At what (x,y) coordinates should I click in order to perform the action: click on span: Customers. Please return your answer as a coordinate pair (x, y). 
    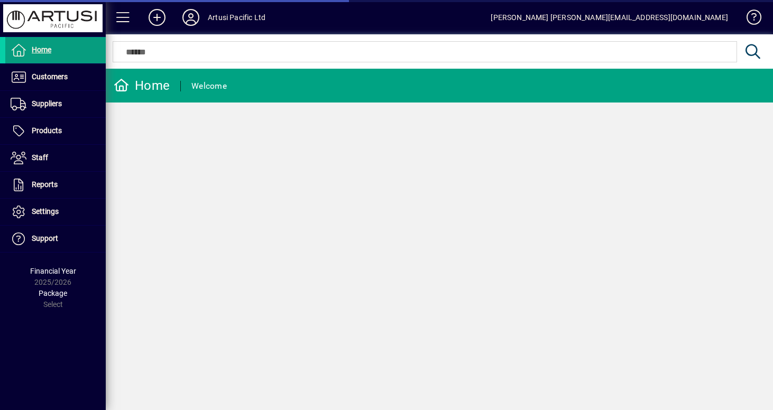
    Looking at the image, I should click on (50, 77).